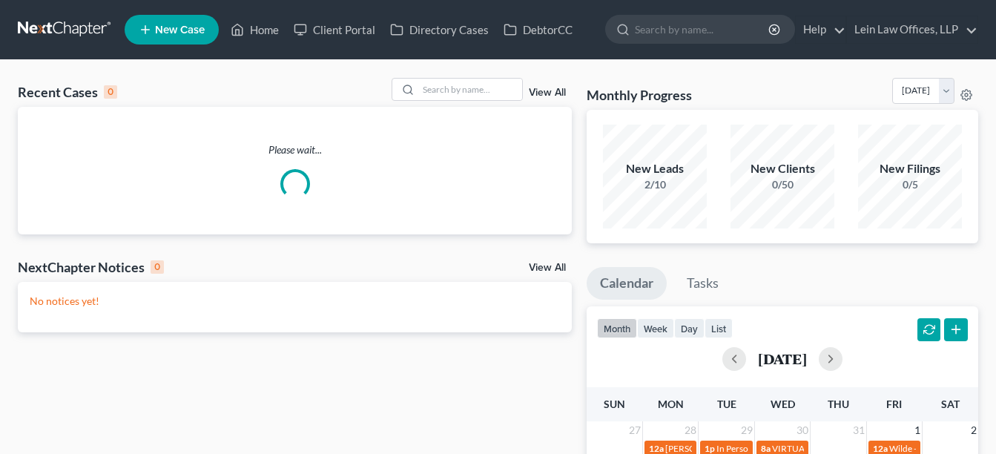 This screenshot has height=454, width=996. What do you see at coordinates (334, 30) in the screenshot?
I see `a: Client Portal` at bounding box center [334, 30].